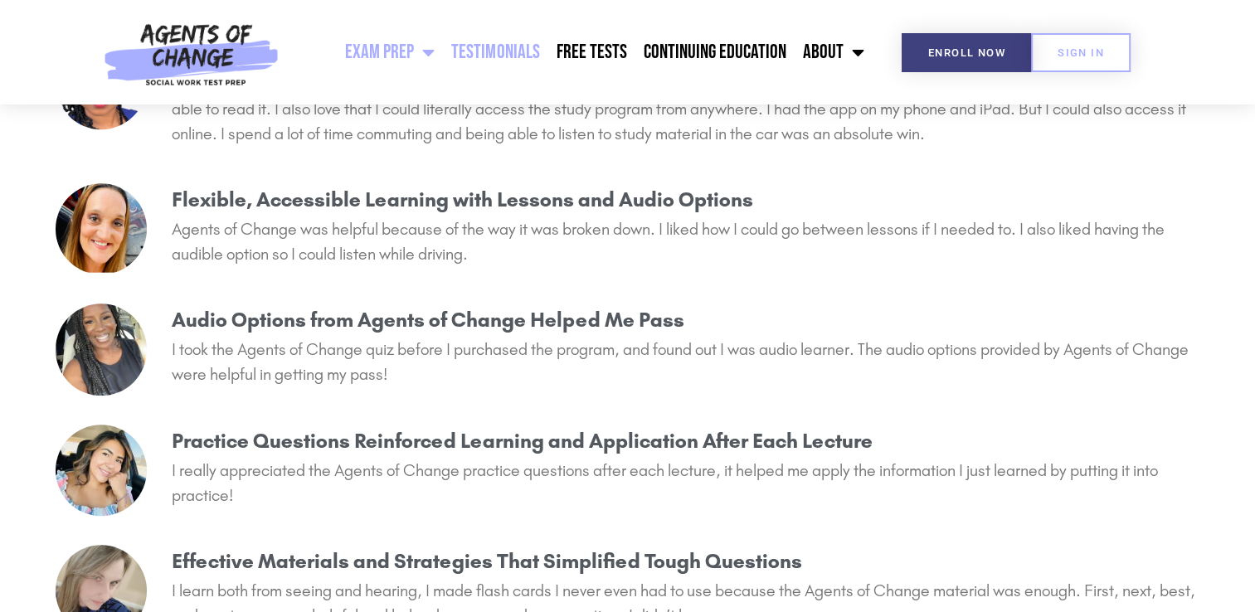 Image resolution: width=1255 pixels, height=612 pixels. What do you see at coordinates (686, 200) in the screenshot?
I see `h3: Flexible, Accessible Learning with Lessons and Audio Options` at bounding box center [686, 200].